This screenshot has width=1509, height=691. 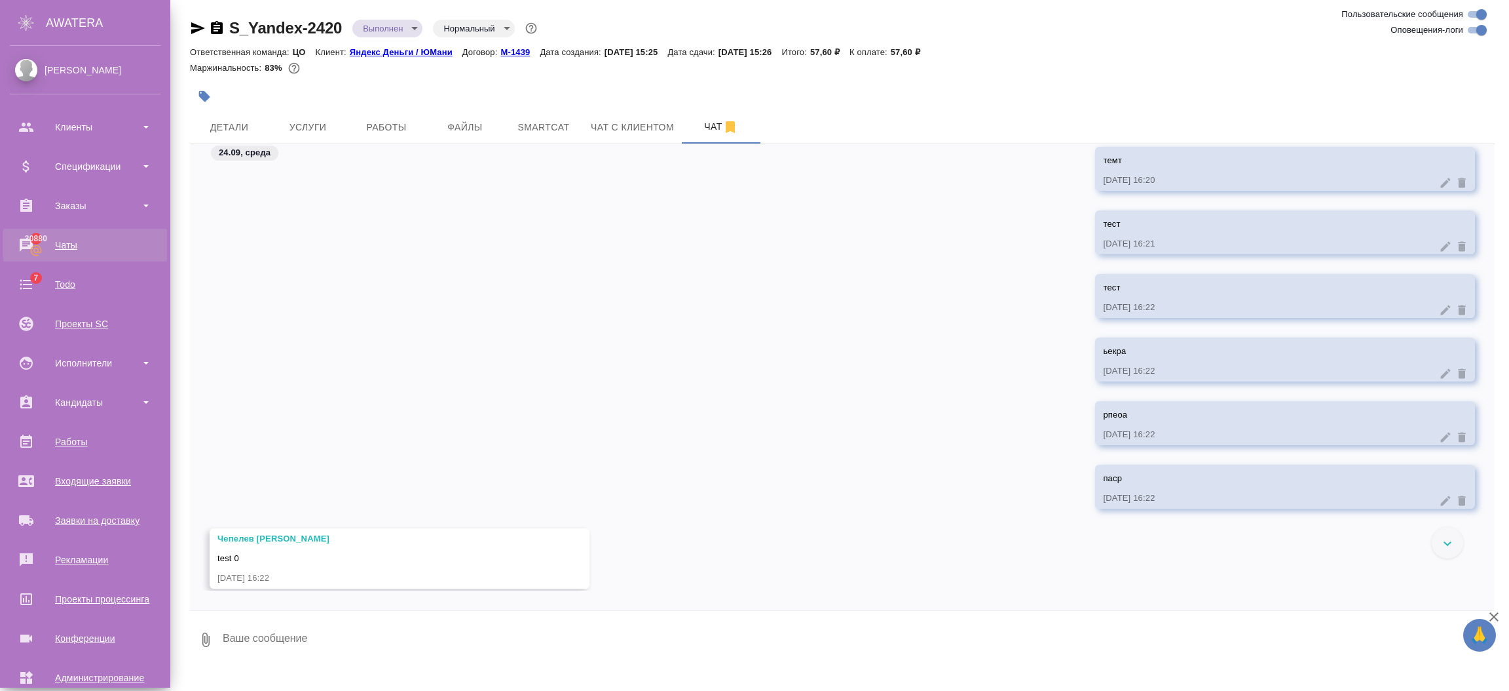 What do you see at coordinates (85, 677) in the screenshot?
I see `div: Администрирование` at bounding box center [85, 677].